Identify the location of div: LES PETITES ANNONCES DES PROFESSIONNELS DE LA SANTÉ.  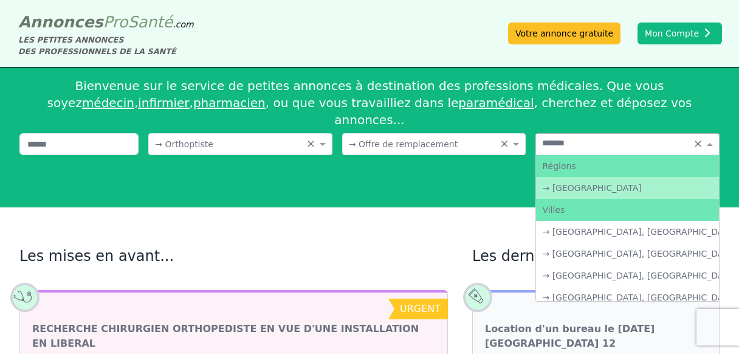
(106, 46).